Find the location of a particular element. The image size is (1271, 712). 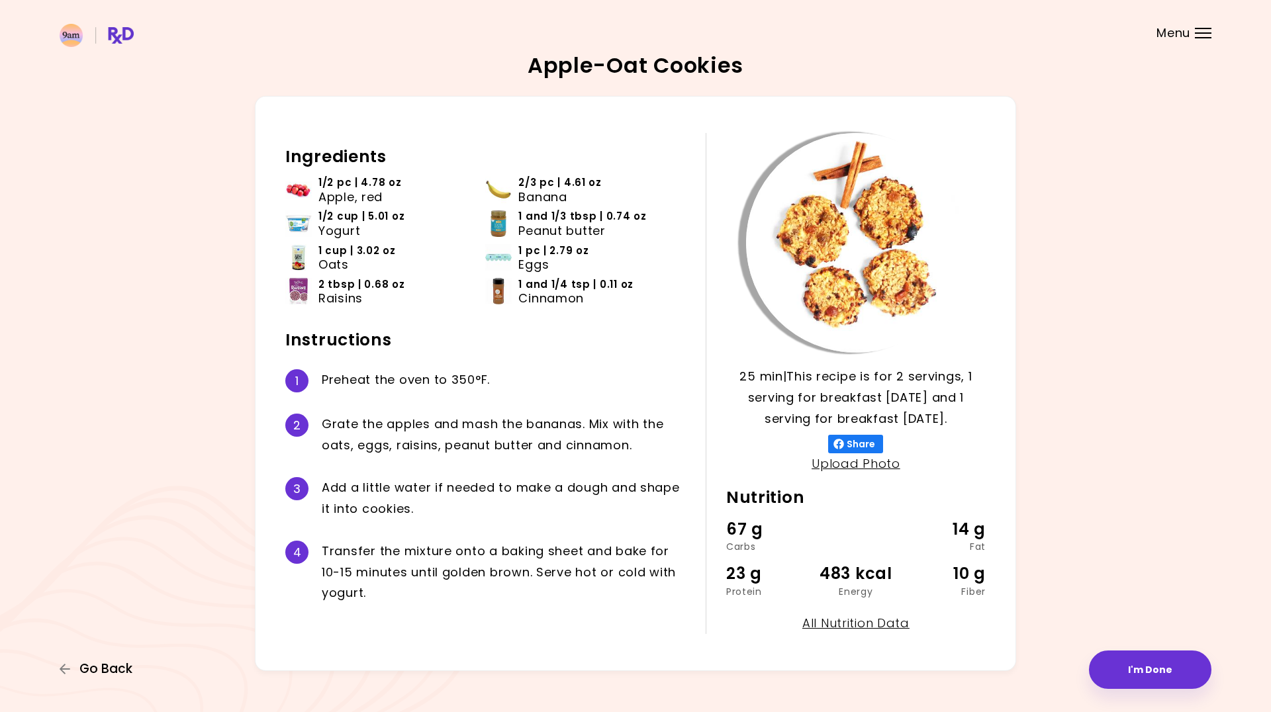

span: 1 and 1/4 tsp | 0.11 oz is located at coordinates (576, 285).